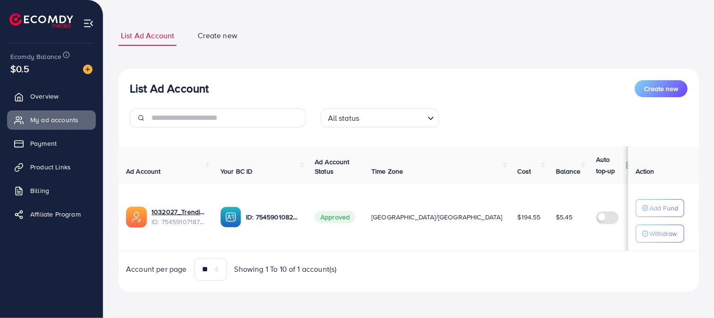 This screenshot has width=714, height=318. What do you see at coordinates (273, 217) in the screenshot?
I see `p: ID: 7545901082208206855` at bounding box center [273, 217].